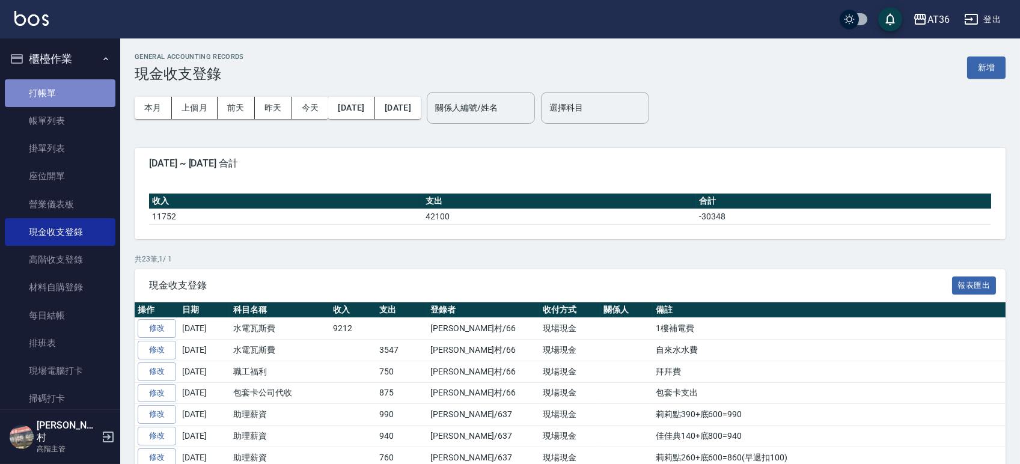  I want to click on td: 莉莉點390+底600=990, so click(829, 415).